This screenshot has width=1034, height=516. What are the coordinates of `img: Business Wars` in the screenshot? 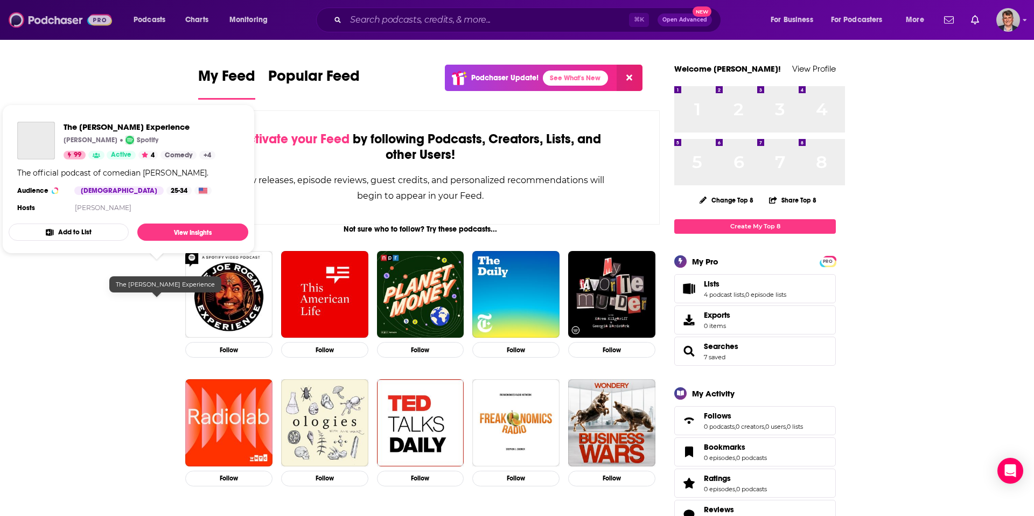 It's located at (612, 423).